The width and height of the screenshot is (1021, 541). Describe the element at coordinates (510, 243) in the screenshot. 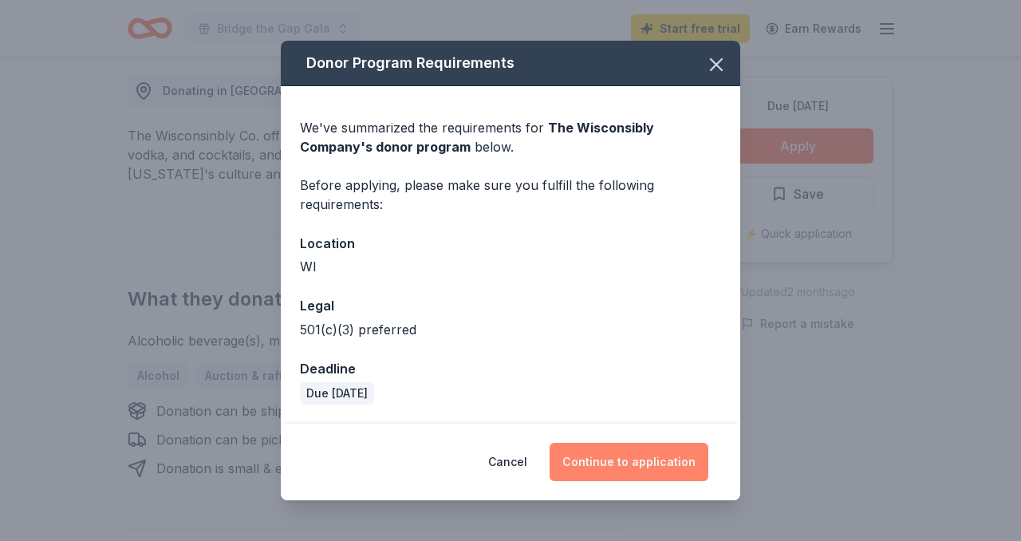

I see `div: Location` at that location.